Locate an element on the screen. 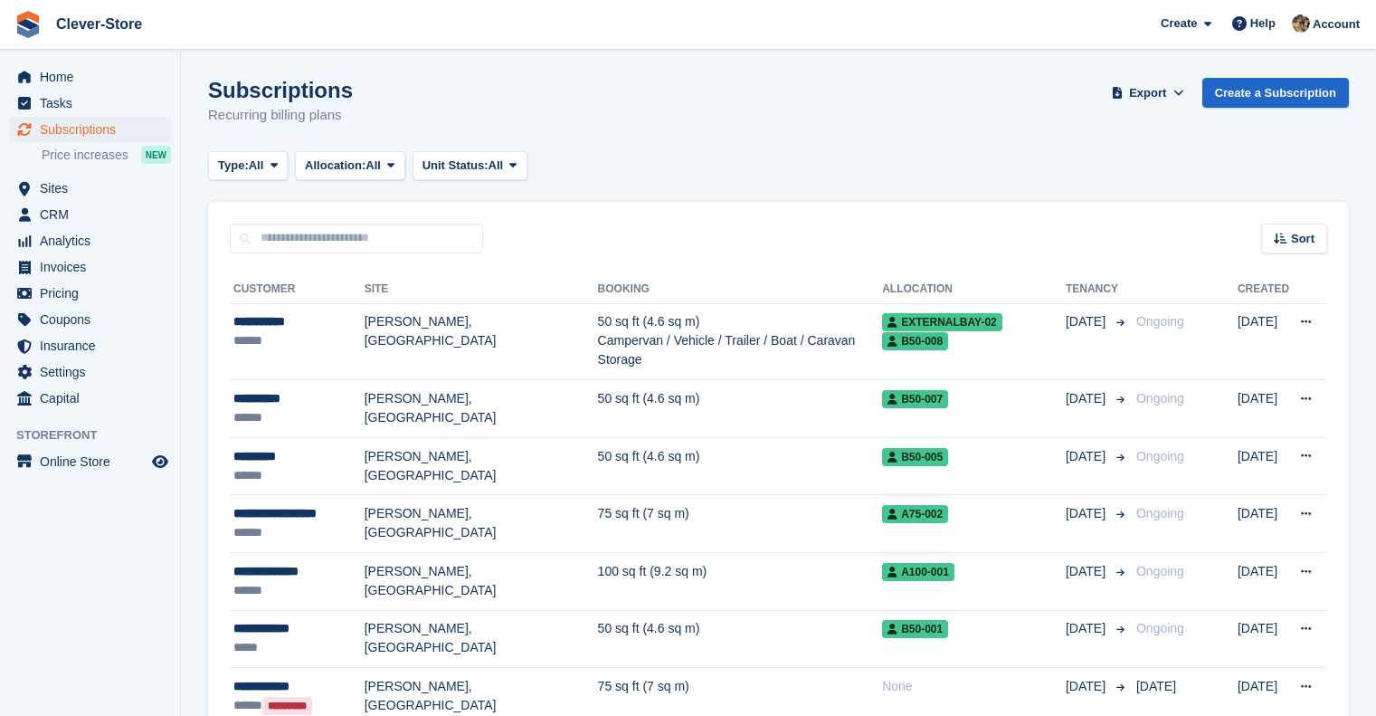 Image resolution: width=1376 pixels, height=716 pixels. a: Clever-Store is located at coordinates (99, 24).